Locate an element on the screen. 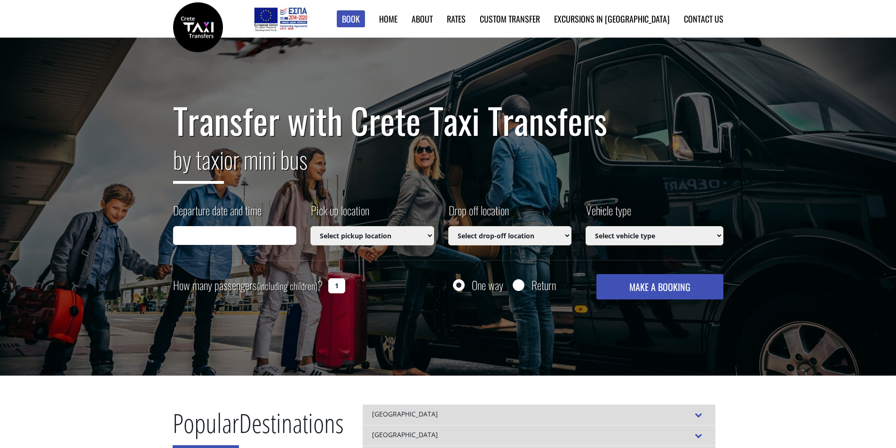 The image size is (896, 448). label: How many passengers ? is located at coordinates (248, 286).